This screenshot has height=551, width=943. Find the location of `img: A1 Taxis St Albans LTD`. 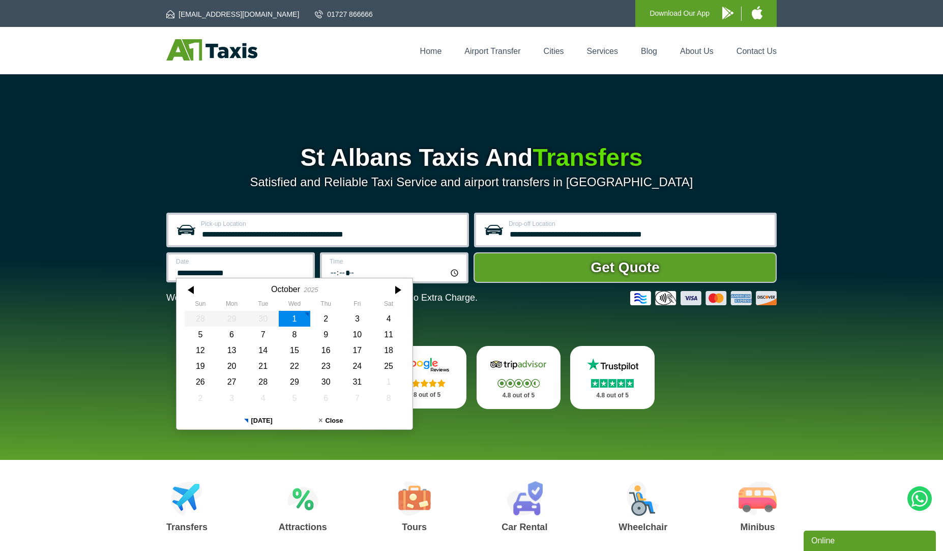

img: A1 Taxis St Albans LTD is located at coordinates (212, 50).